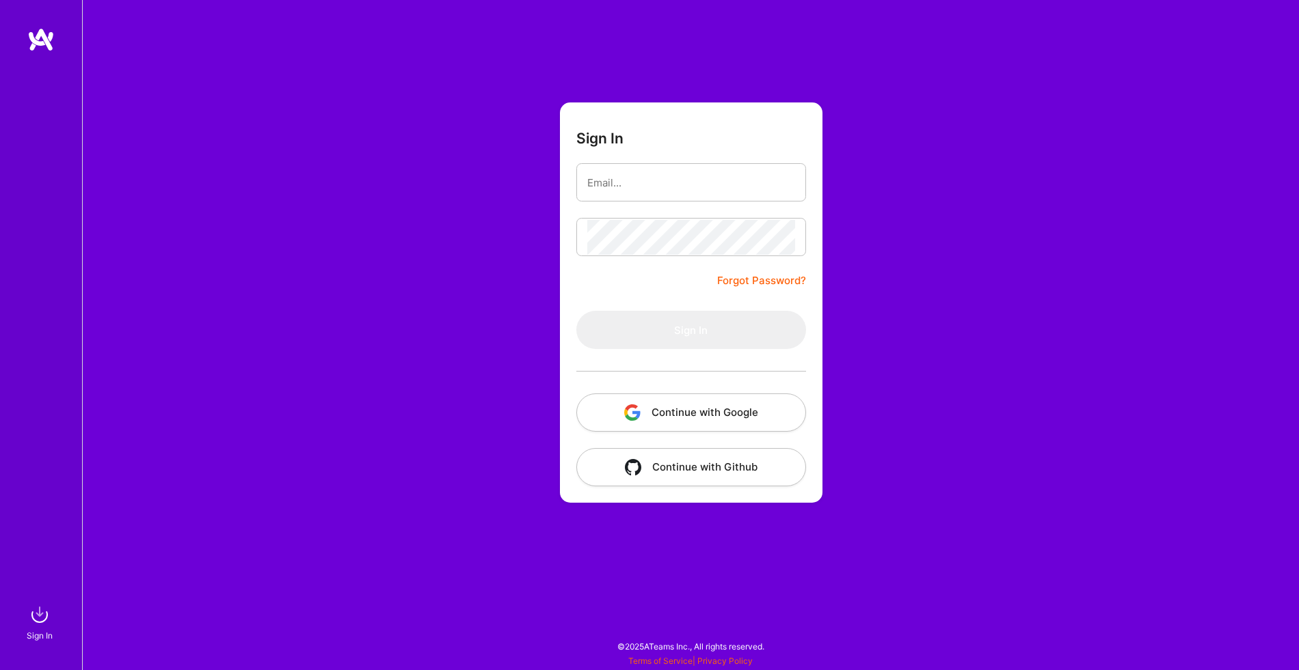  What do you see at coordinates (41, 40) in the screenshot?
I see `img: logo` at bounding box center [41, 40].